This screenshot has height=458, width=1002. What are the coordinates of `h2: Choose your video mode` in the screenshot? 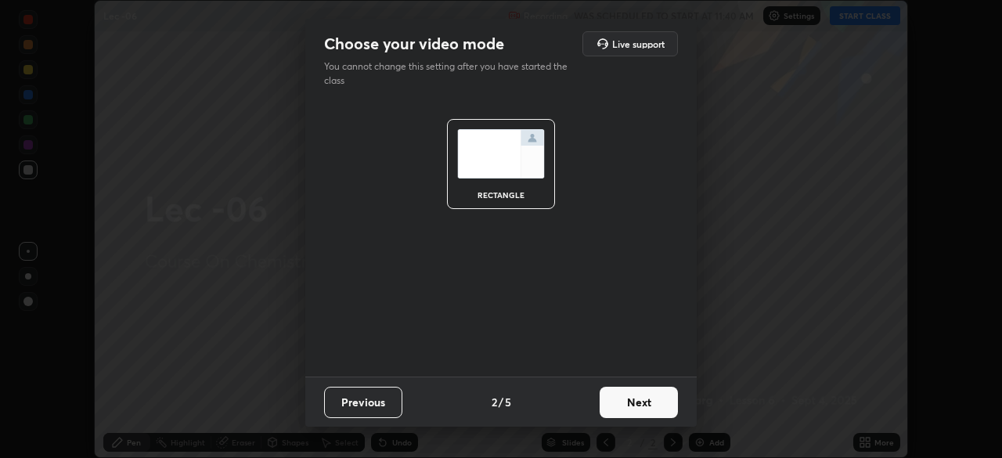 It's located at (414, 44).